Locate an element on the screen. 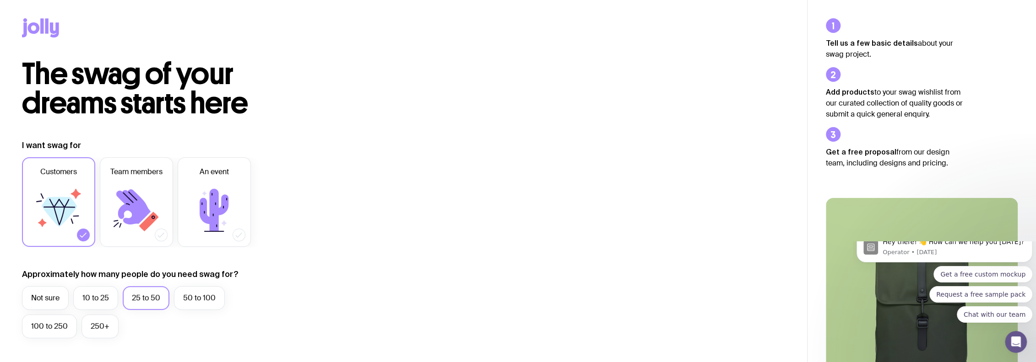 This screenshot has width=1036, height=362. span: The swag of your dreams starts here is located at coordinates (135, 88).